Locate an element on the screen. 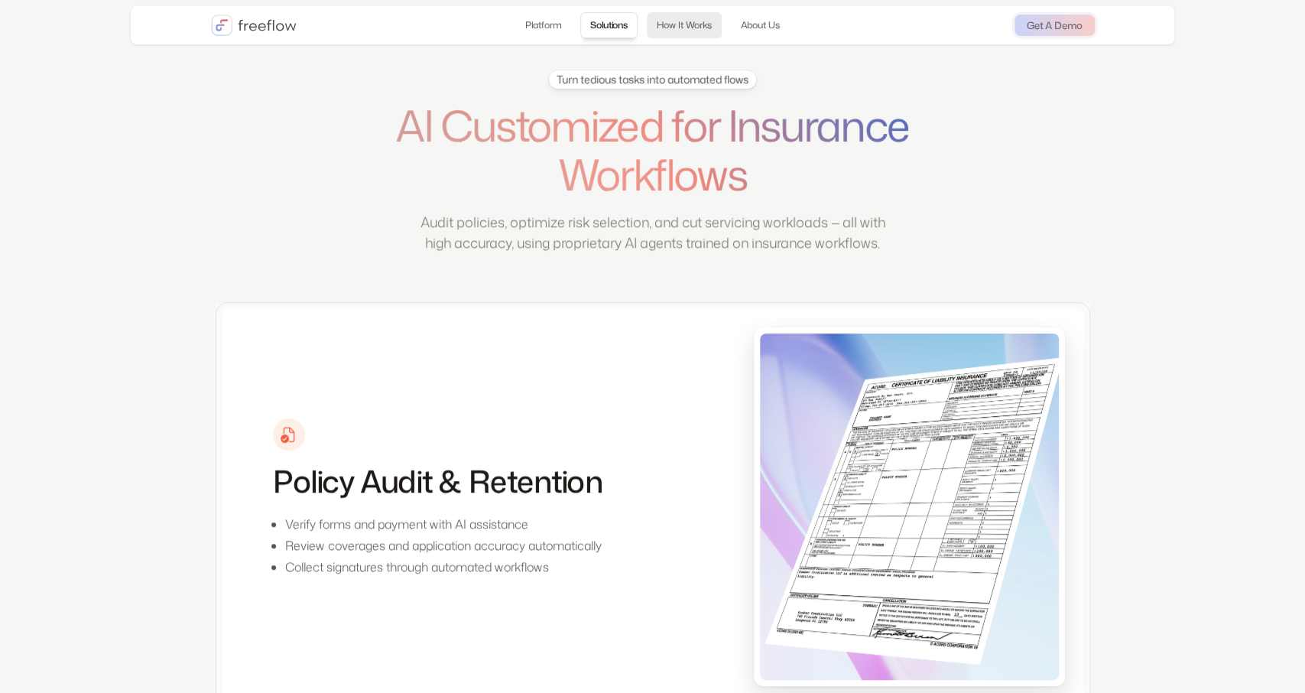 This screenshot has height=693, width=1305. a: home is located at coordinates (254, 25).